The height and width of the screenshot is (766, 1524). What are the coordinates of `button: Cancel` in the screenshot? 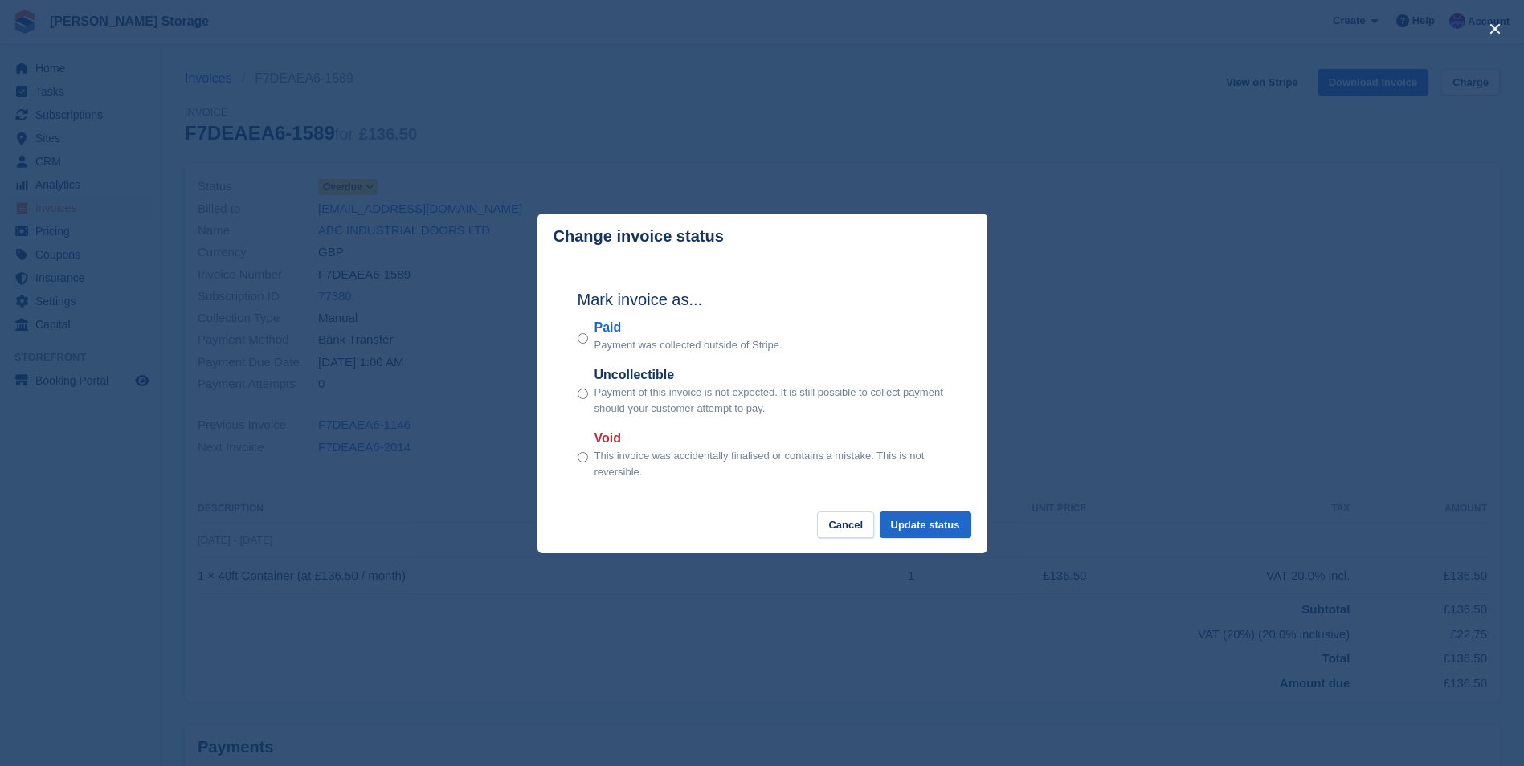 It's located at (845, 525).